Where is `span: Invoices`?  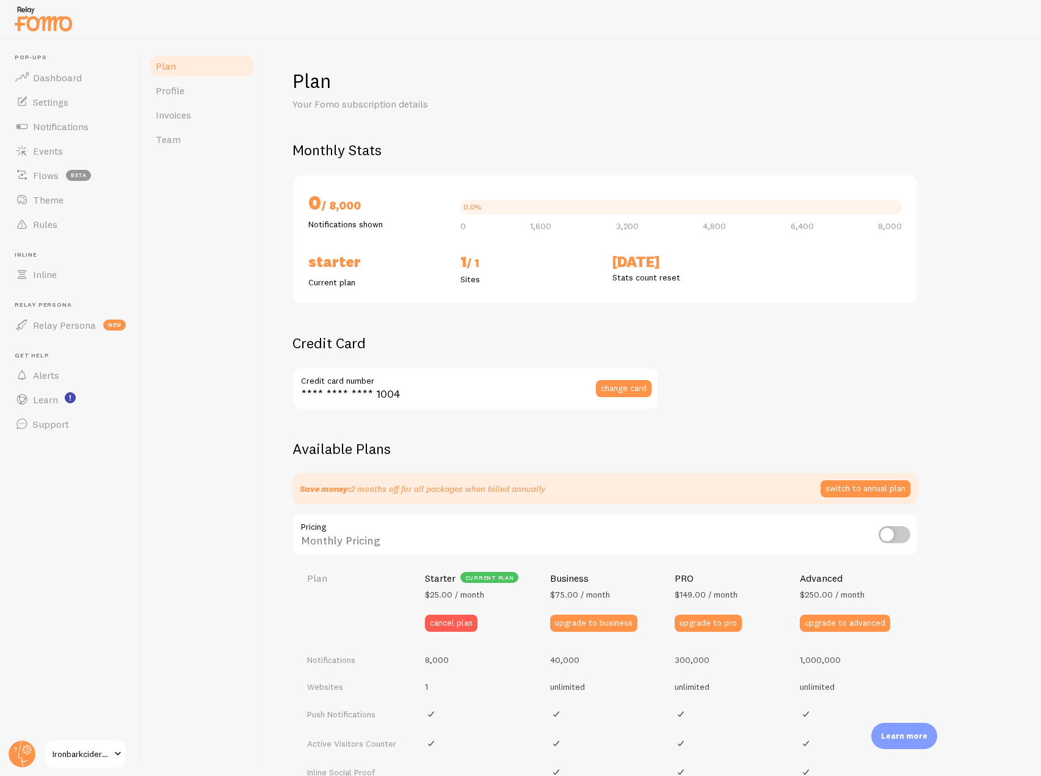
span: Invoices is located at coordinates (173, 115).